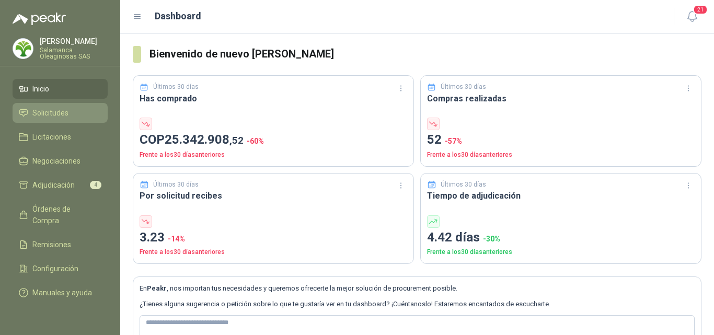 This screenshot has height=335, width=714. What do you see at coordinates (273, 98) in the screenshot?
I see `h3: Has comprado` at bounding box center [273, 98].